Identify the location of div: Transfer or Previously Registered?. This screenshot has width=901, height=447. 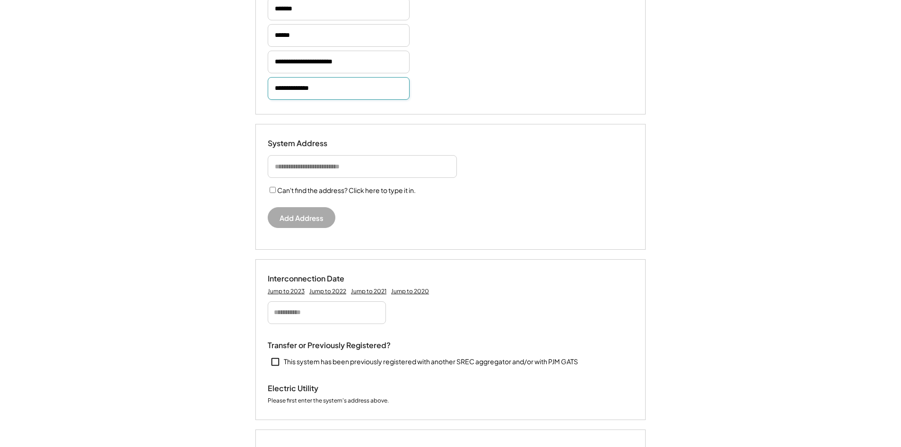
(329, 345).